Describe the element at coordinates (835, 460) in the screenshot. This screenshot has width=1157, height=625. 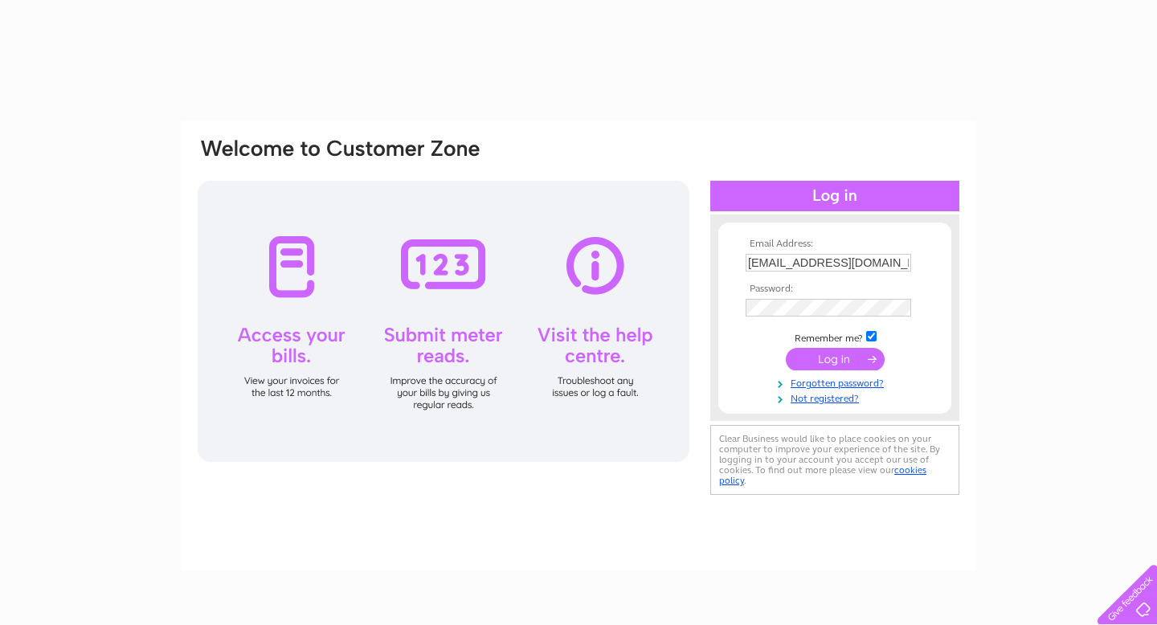
I see `div: Clear Business would like to place cookies on your computer to improve your experience of the sit...` at that location.